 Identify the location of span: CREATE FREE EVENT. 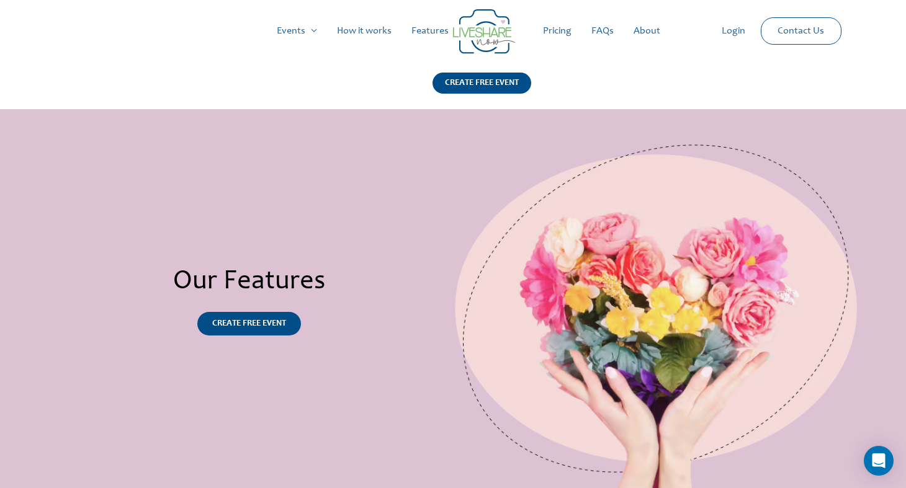
(249, 324).